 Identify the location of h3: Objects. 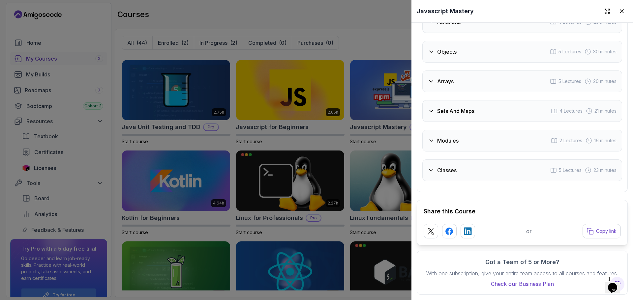
(447, 52).